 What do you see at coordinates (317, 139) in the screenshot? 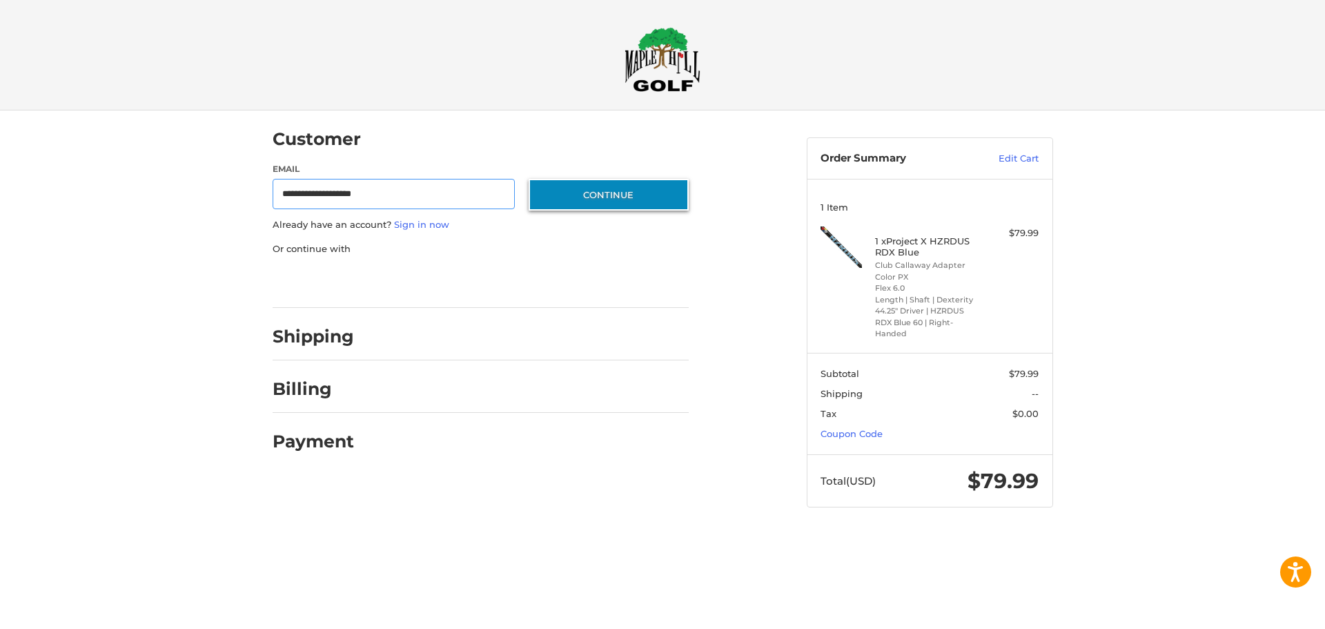
I see `h2: Customer` at bounding box center [317, 139].